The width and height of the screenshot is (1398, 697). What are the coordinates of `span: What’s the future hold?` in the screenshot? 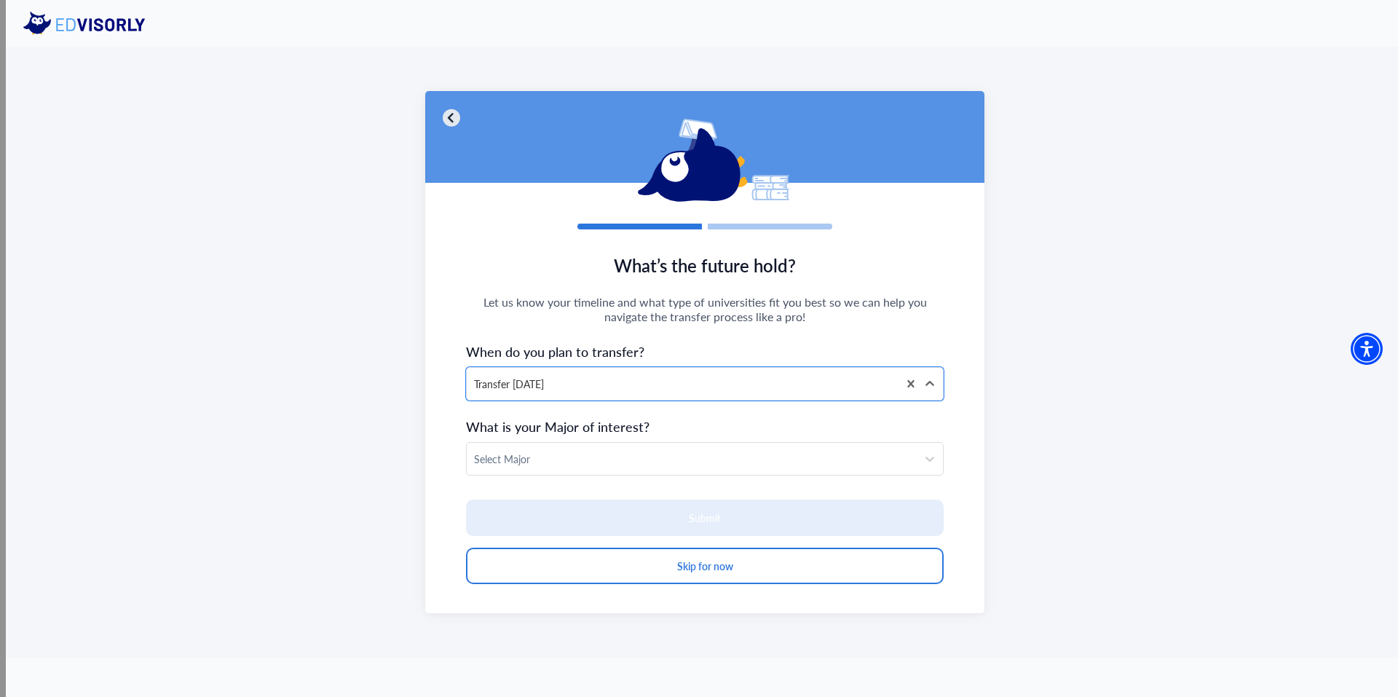 It's located at (705, 265).